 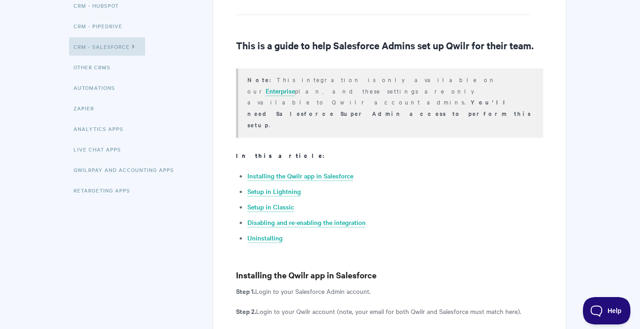 What do you see at coordinates (246, 311) in the screenshot?
I see `strong: Step 2.` at bounding box center [246, 311].